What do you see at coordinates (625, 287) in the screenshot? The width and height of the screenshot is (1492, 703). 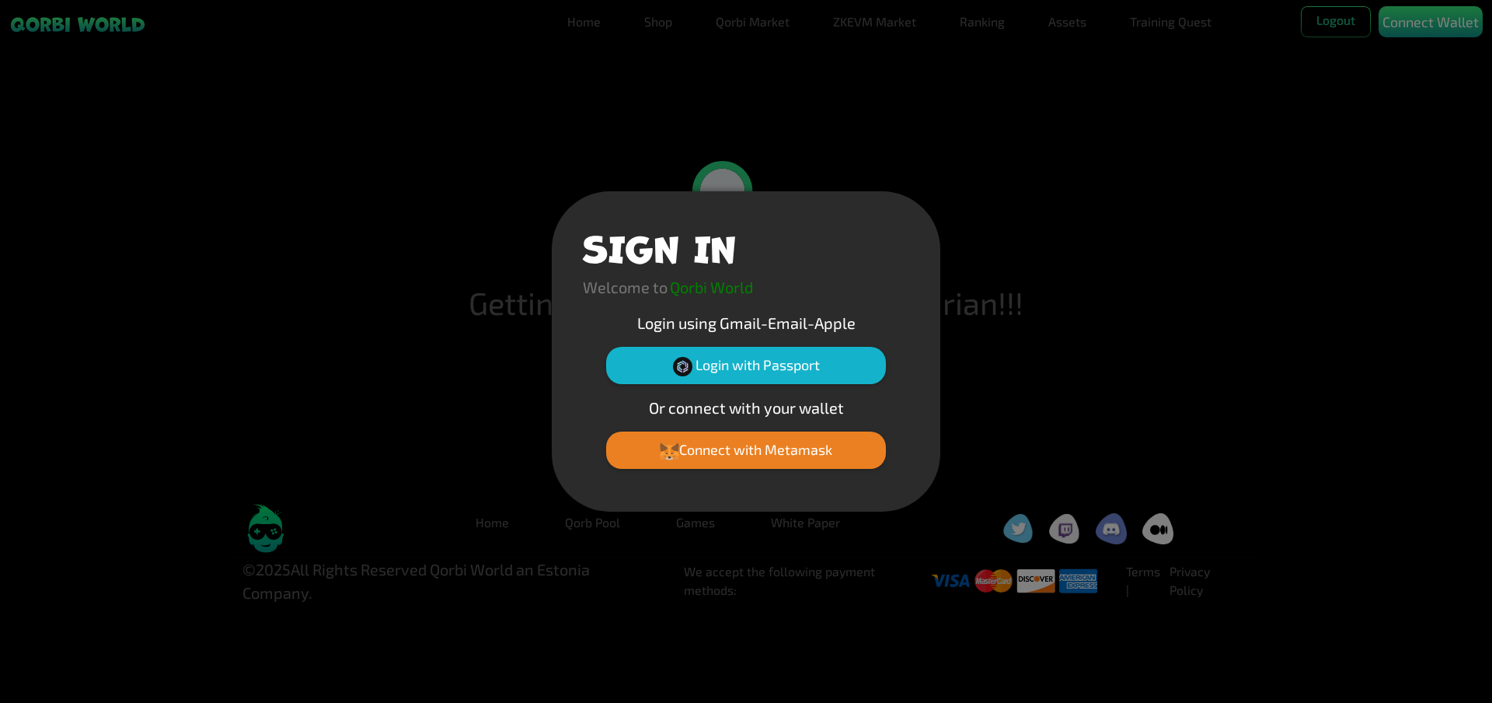 I see `p: Welcome to` at bounding box center [625, 287].